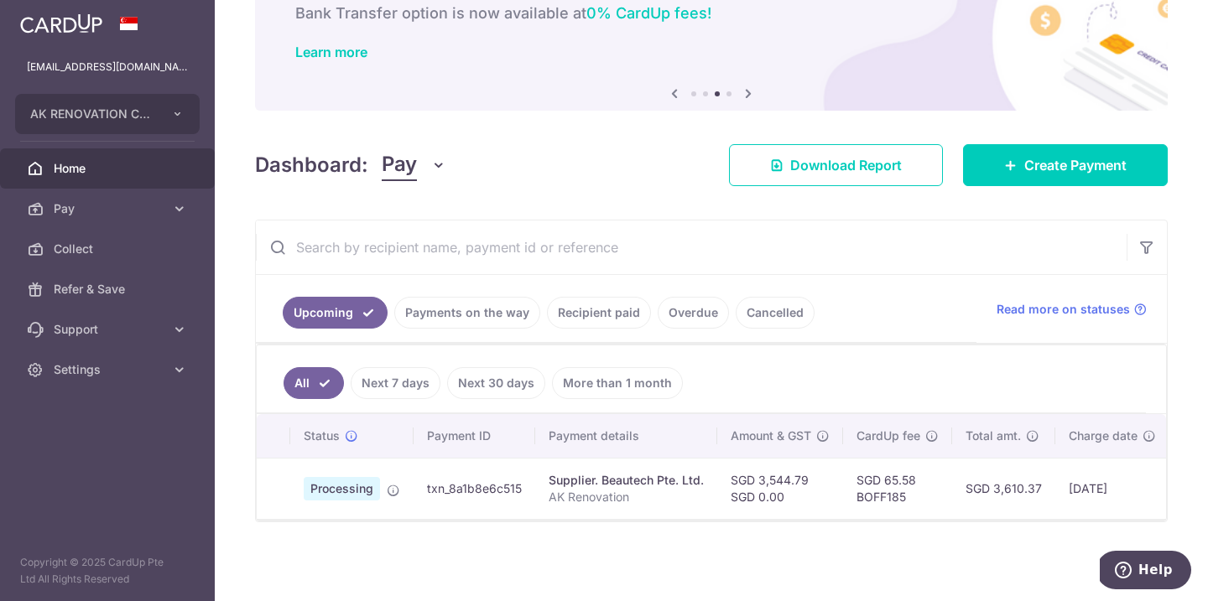 This screenshot has height=601, width=1208. What do you see at coordinates (474, 488) in the screenshot?
I see `td: txn_8a1b8e6c515` at bounding box center [474, 488].